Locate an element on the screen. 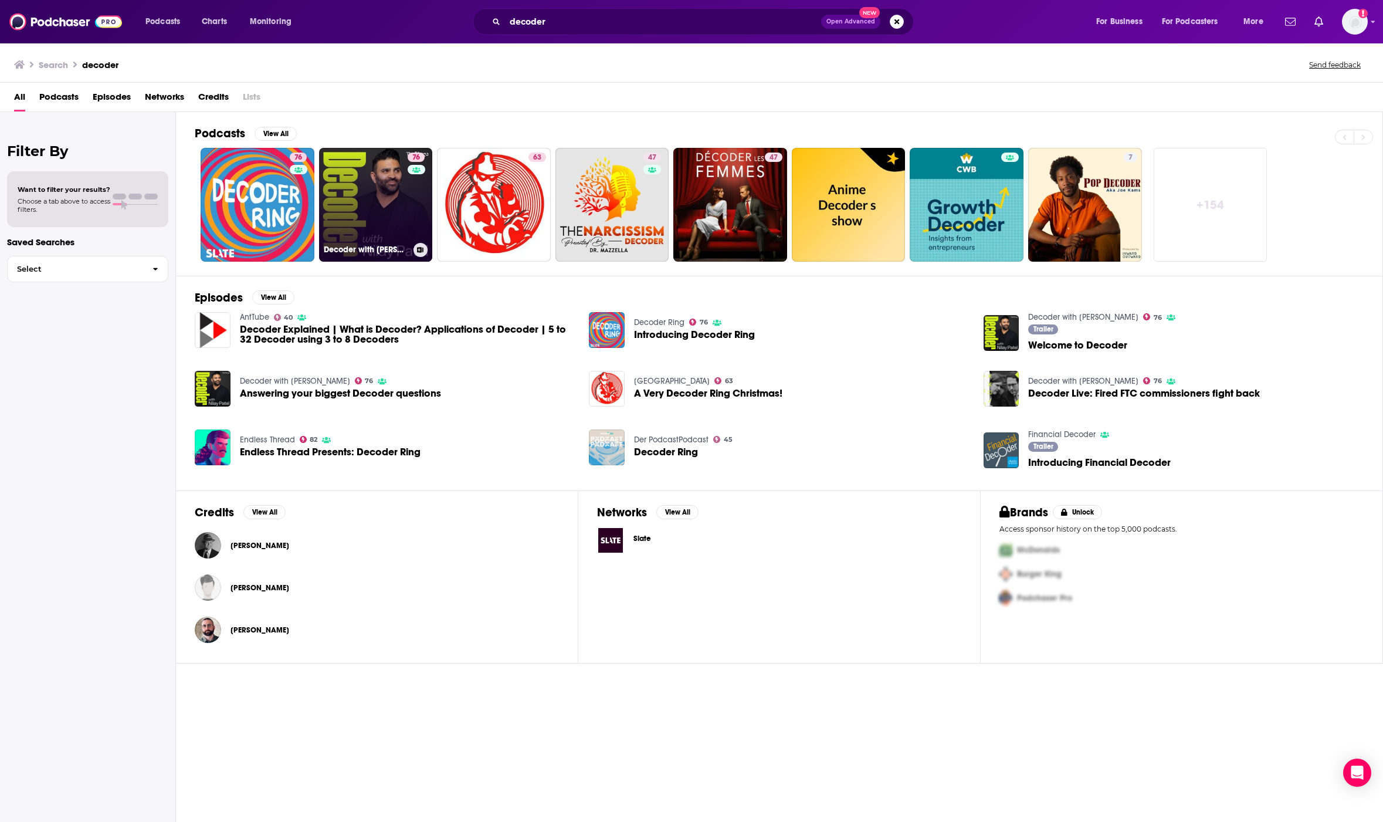  a: 63 is located at coordinates (724, 381).